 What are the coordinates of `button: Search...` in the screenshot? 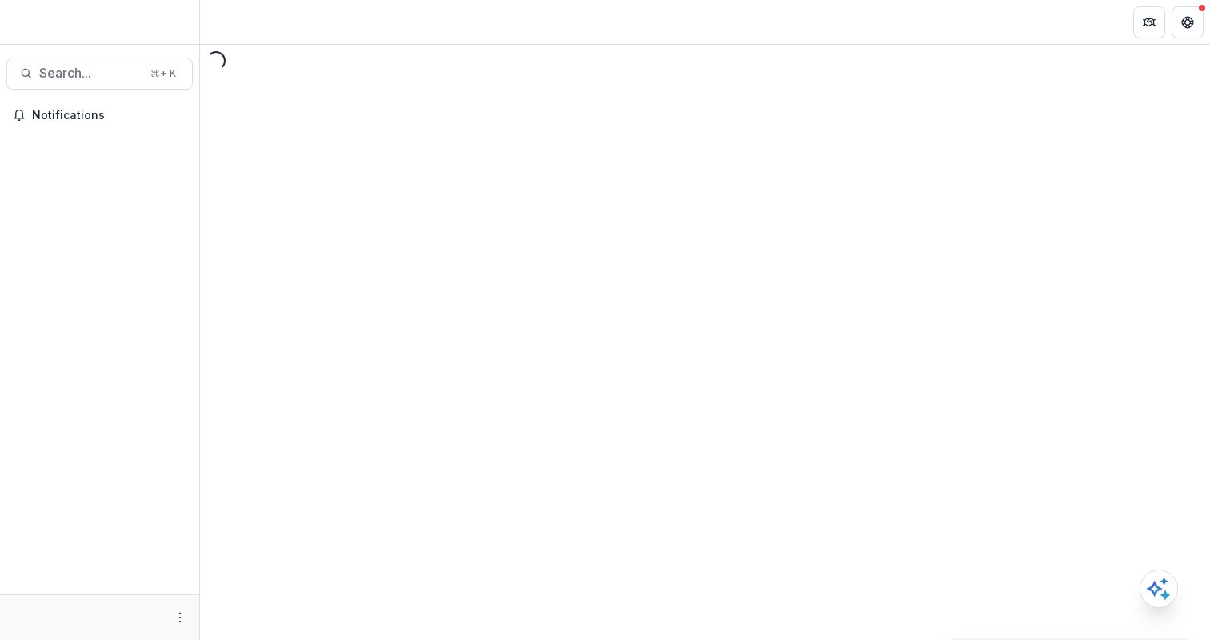 It's located at (99, 74).